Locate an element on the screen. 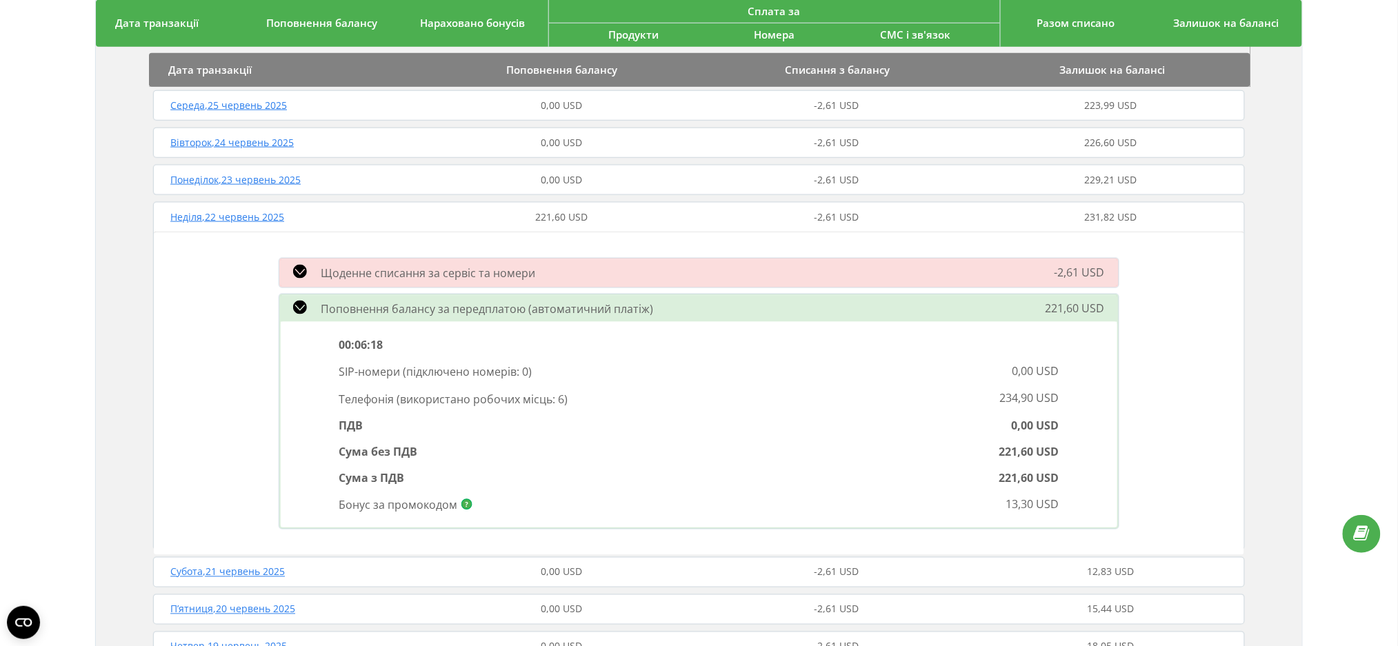 The image size is (1398, 646). span: Неділя , 22 червень 2025 is located at coordinates (227, 217).